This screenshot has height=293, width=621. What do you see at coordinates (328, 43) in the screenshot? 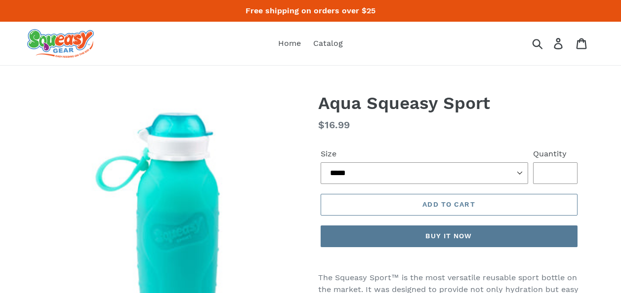
I see `a: Catalog` at bounding box center [328, 43].